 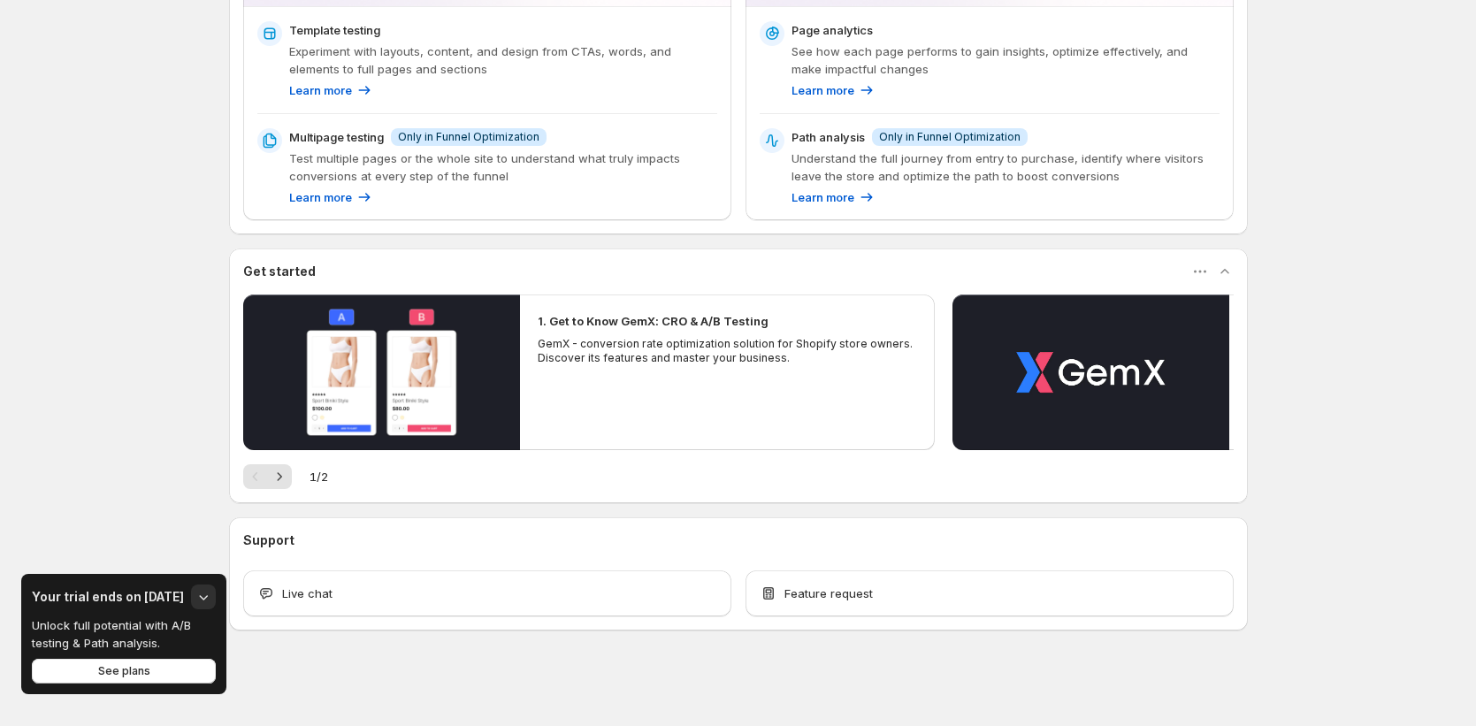 I want to click on p: See how each page performs to gain insights, optimize effectively, and make impactful changes, so click(x=1005, y=60).